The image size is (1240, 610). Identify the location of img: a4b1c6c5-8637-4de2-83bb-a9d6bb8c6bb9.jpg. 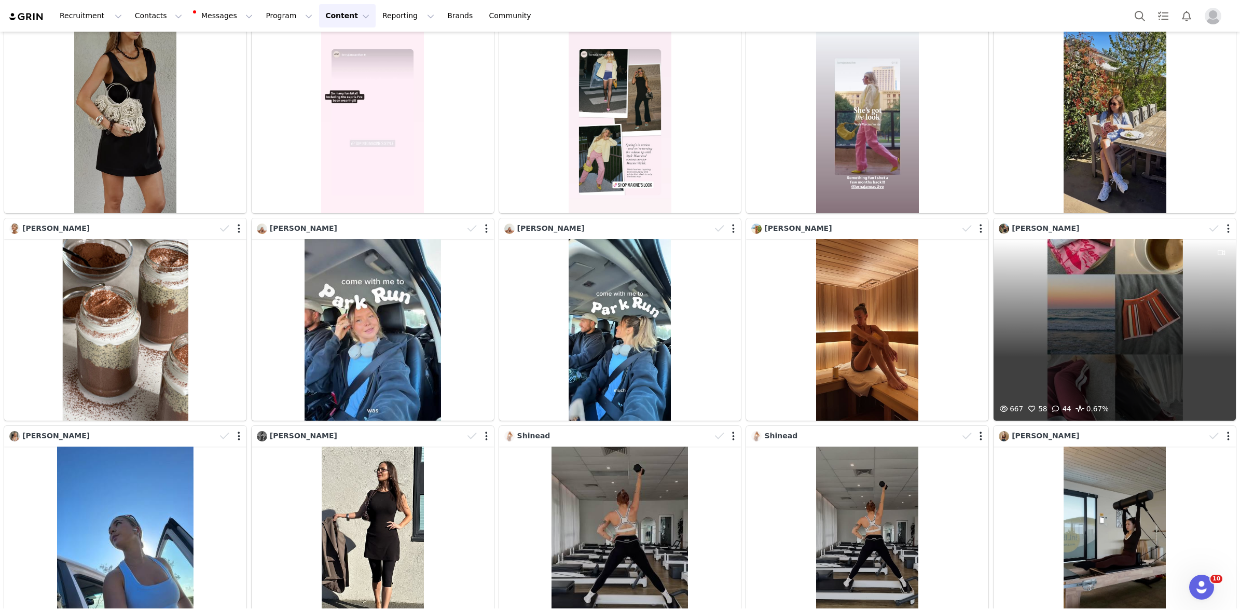
(15, 436).